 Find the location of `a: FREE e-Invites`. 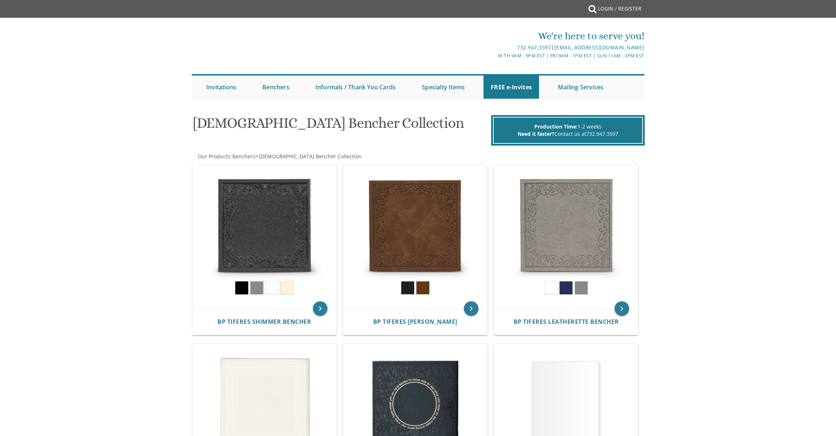

a: FREE e-Invites is located at coordinates (511, 87).